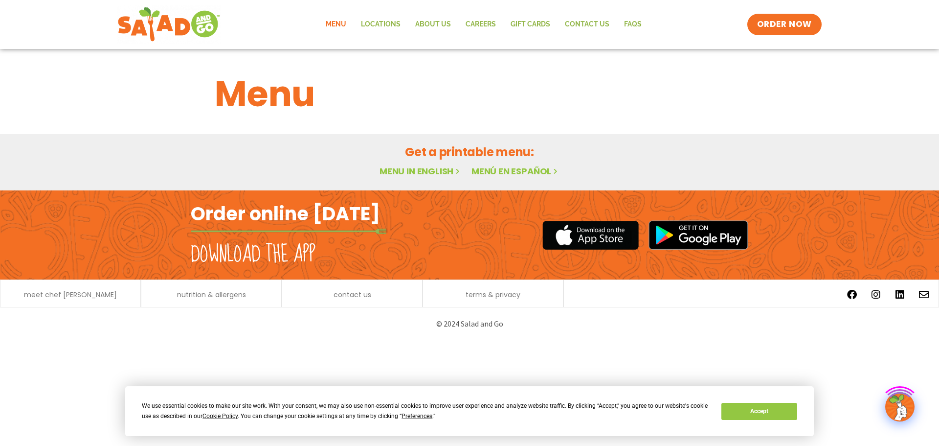 This screenshot has height=446, width=939. I want to click on span: nutrition & allergens, so click(211, 295).